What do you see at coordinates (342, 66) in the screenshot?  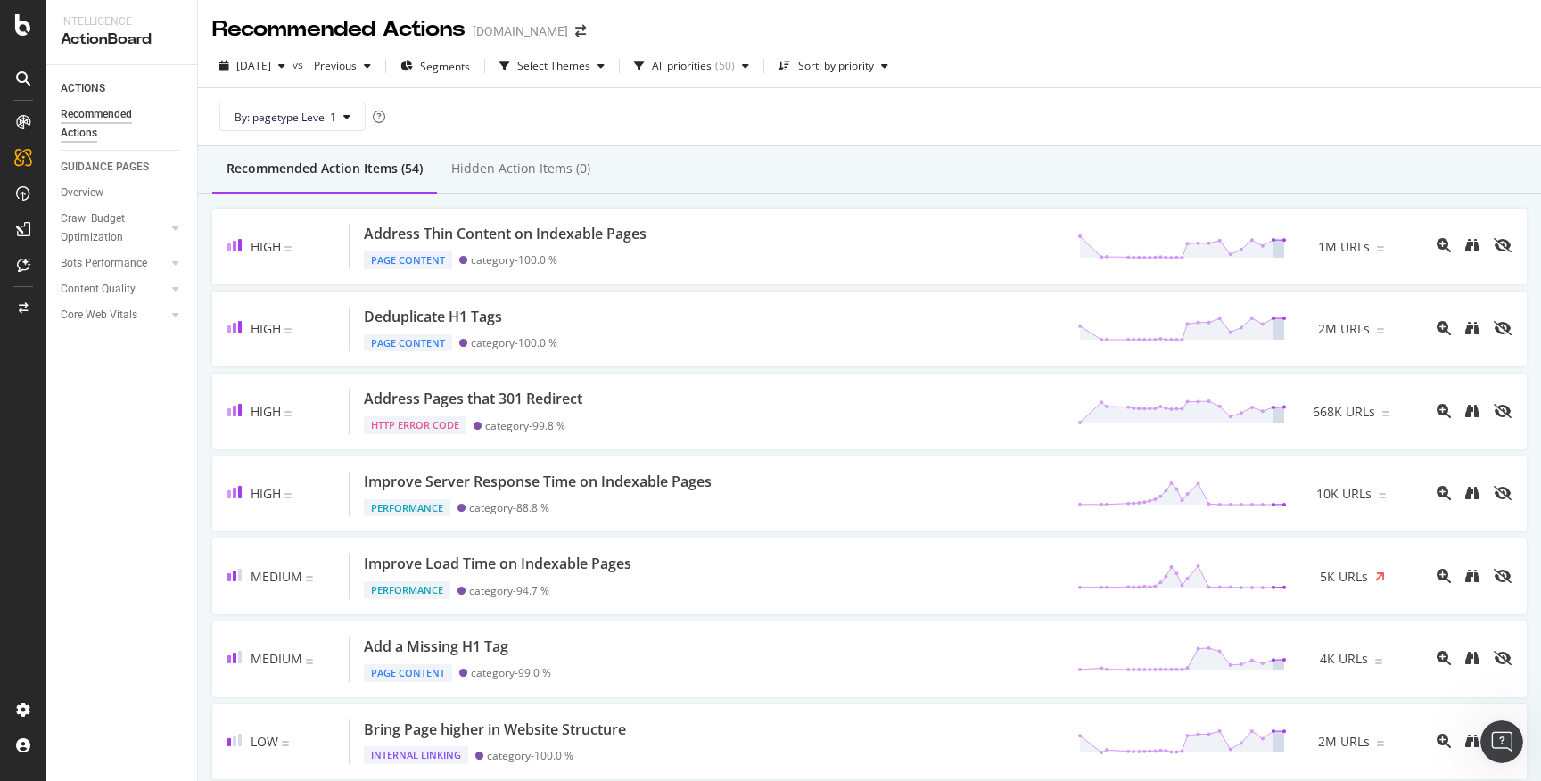 I see `button: Previous` at bounding box center [342, 66].